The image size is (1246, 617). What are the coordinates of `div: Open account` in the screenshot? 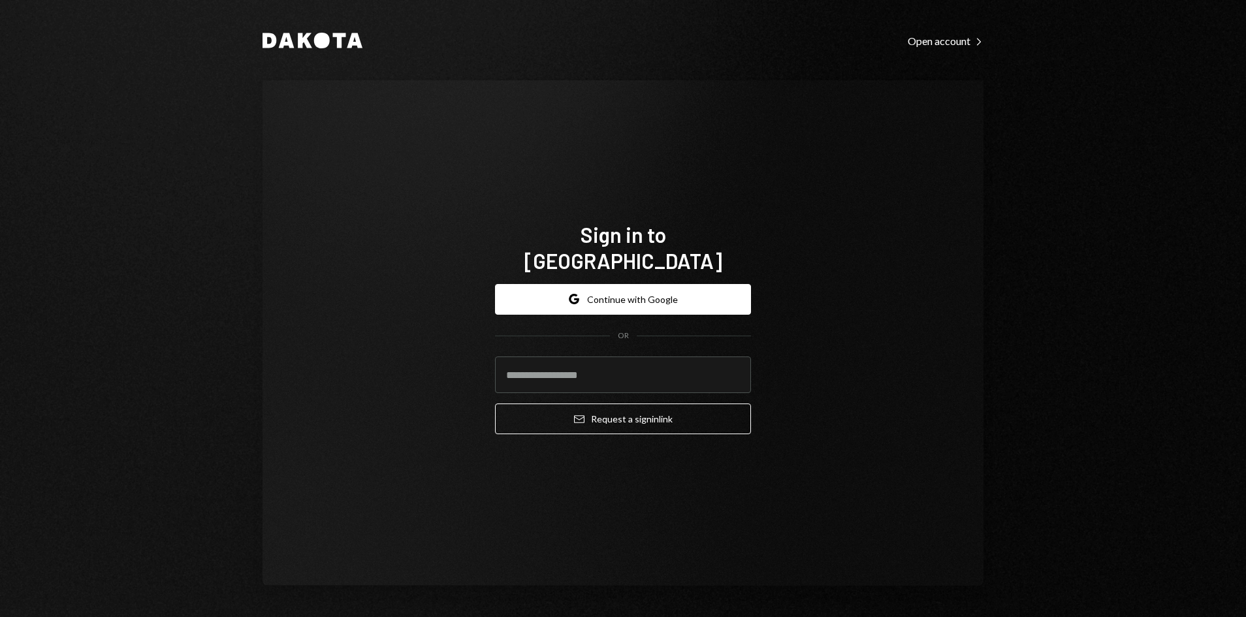 It's located at (946, 41).